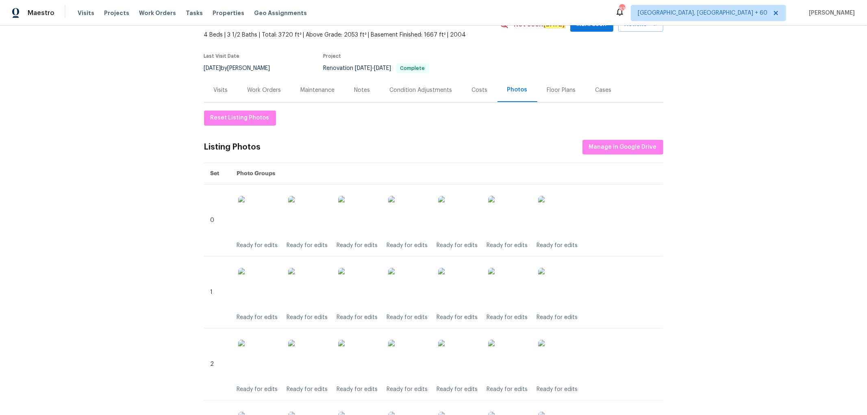 This screenshot has width=867, height=415. What do you see at coordinates (194, 13) in the screenshot?
I see `span: Tasks` at bounding box center [194, 13].